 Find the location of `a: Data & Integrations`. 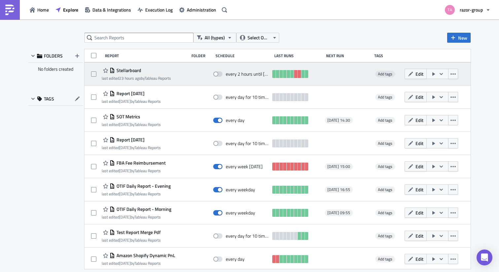

a: Data & Integrations is located at coordinates (108, 10).